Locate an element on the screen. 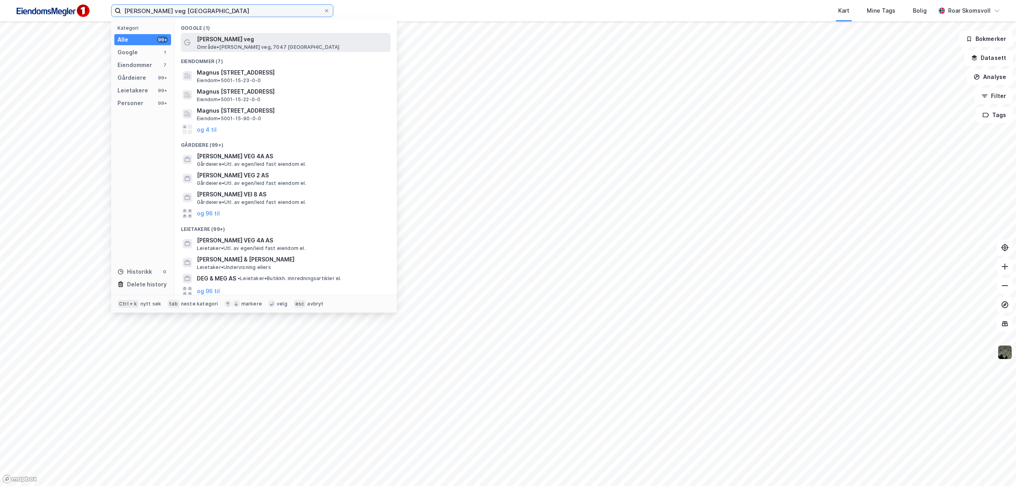 This screenshot has height=486, width=1016. div: Leietakere (99+) is located at coordinates (286, 227).